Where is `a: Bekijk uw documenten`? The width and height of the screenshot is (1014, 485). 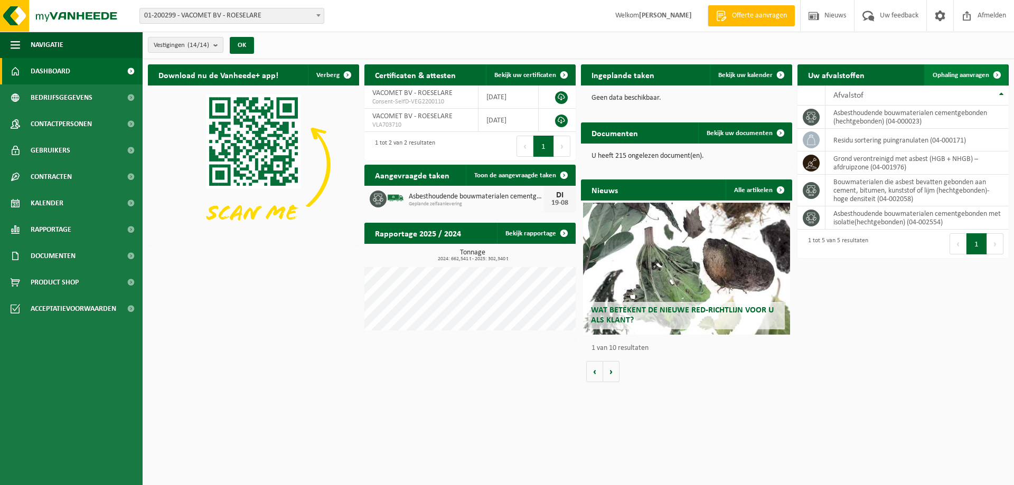
a: Bekijk uw documenten is located at coordinates (744, 133).